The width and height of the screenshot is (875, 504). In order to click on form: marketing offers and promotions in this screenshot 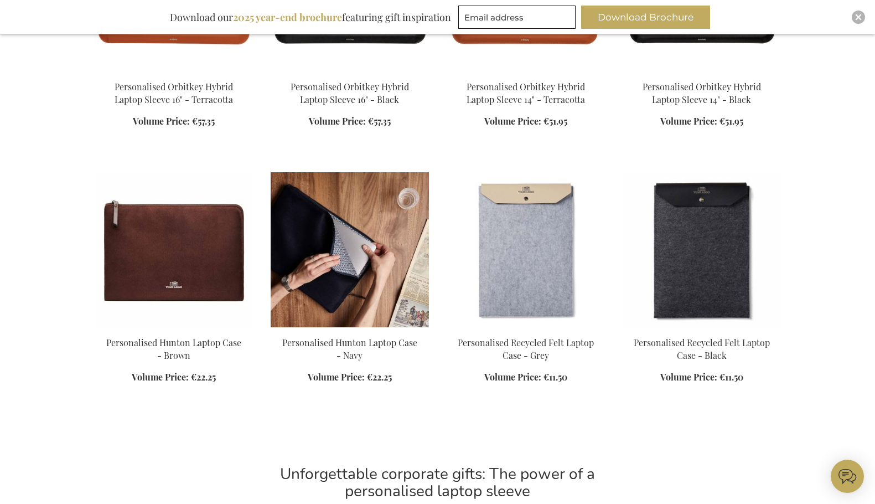, I will do `click(519, 19)`.